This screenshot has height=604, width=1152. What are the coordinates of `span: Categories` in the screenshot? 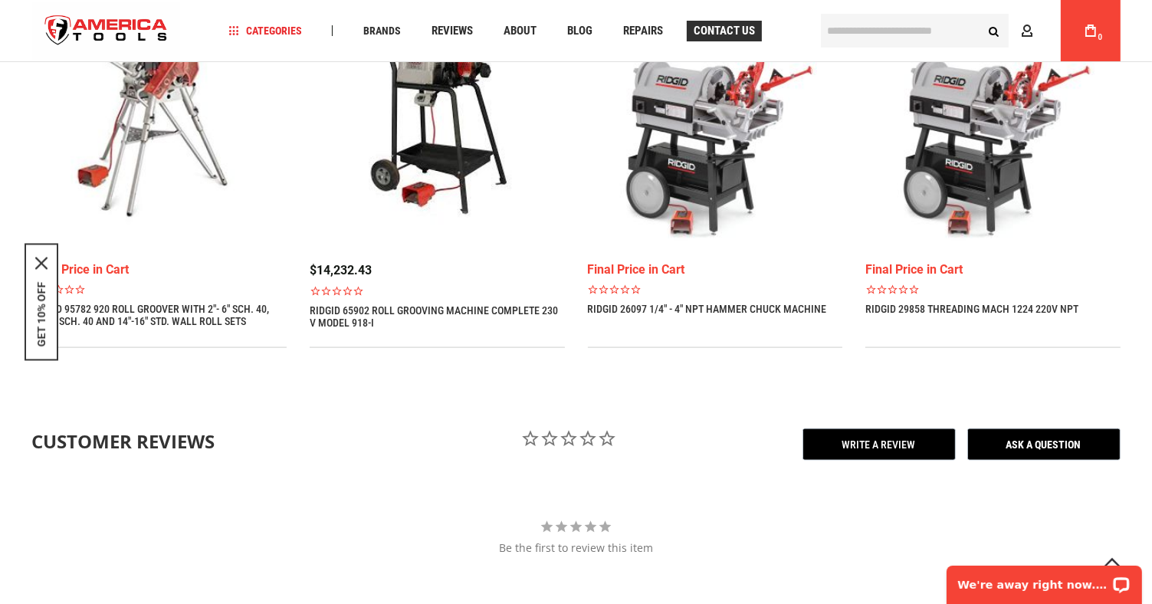 It's located at (265, 31).